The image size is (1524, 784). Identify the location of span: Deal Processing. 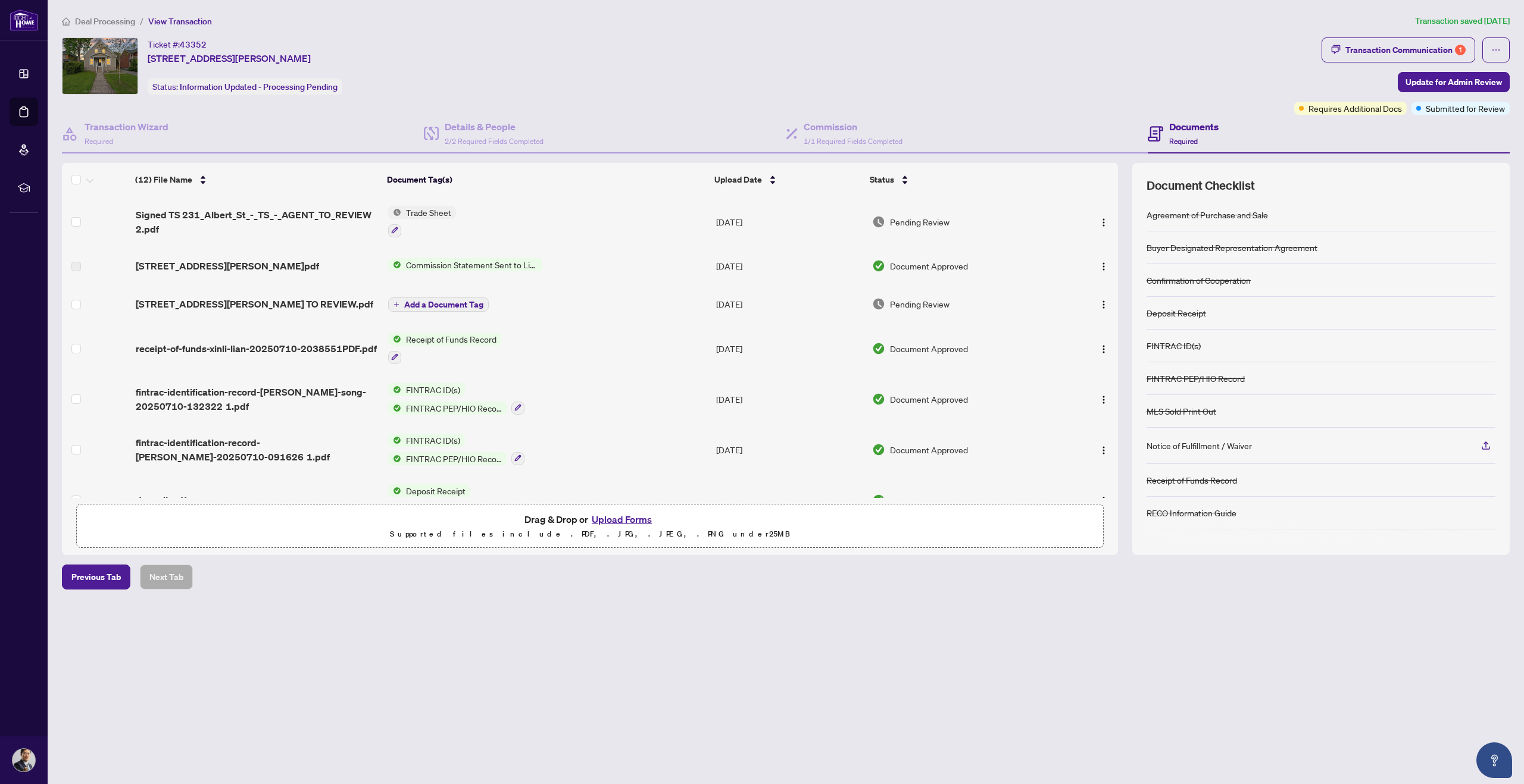
(105, 21).